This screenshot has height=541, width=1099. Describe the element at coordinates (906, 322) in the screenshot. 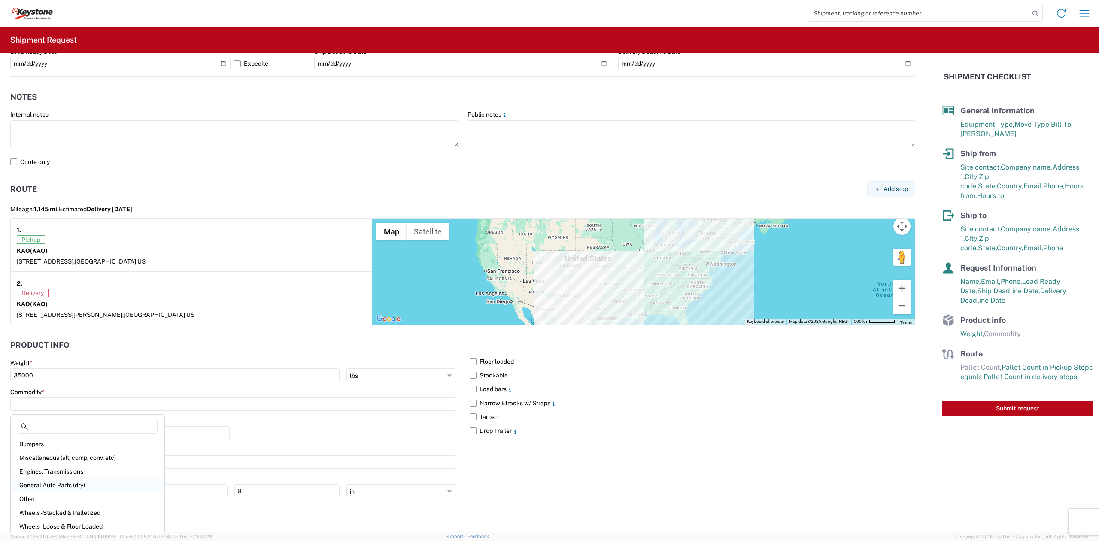

I see `a: Terms` at that location.